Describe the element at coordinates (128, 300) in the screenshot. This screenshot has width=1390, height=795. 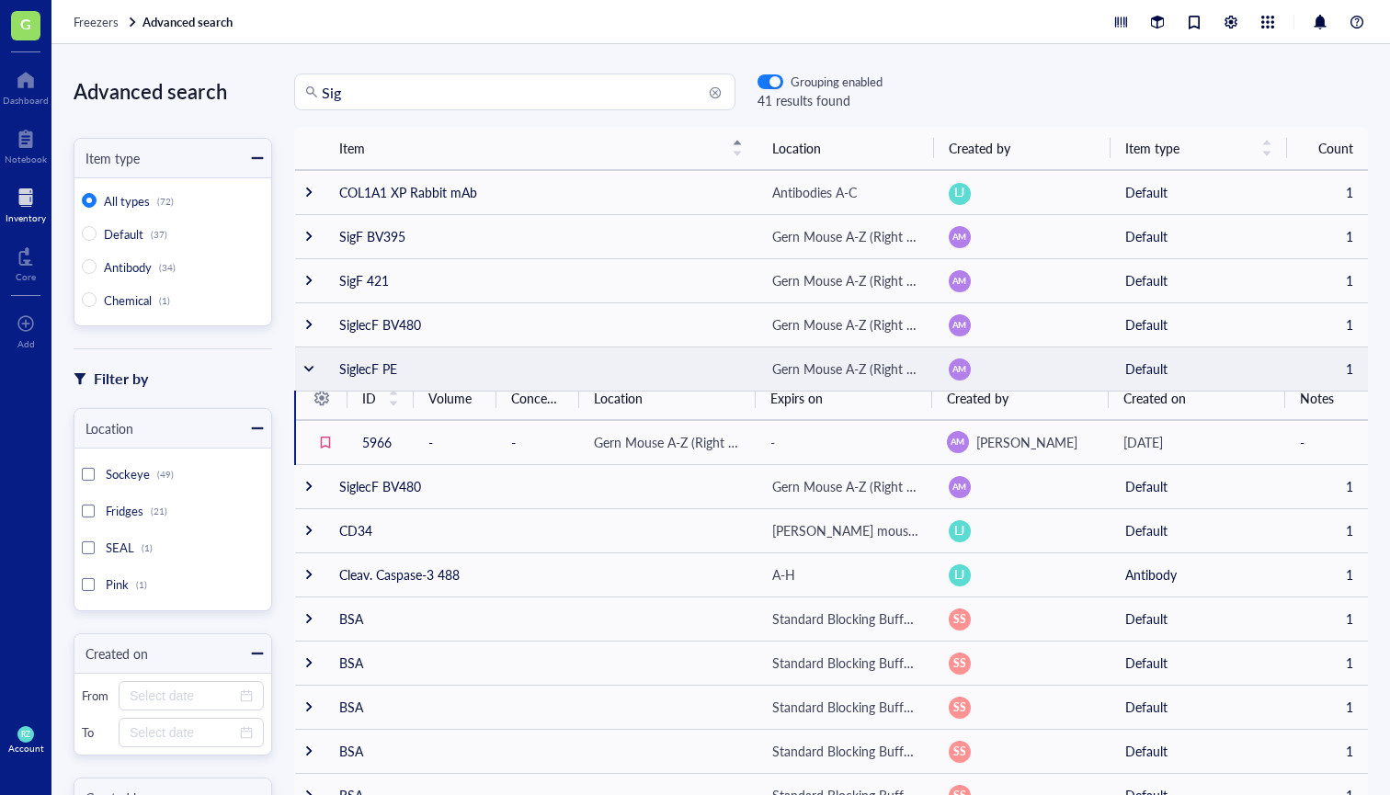
I see `span: Chemical` at that location.